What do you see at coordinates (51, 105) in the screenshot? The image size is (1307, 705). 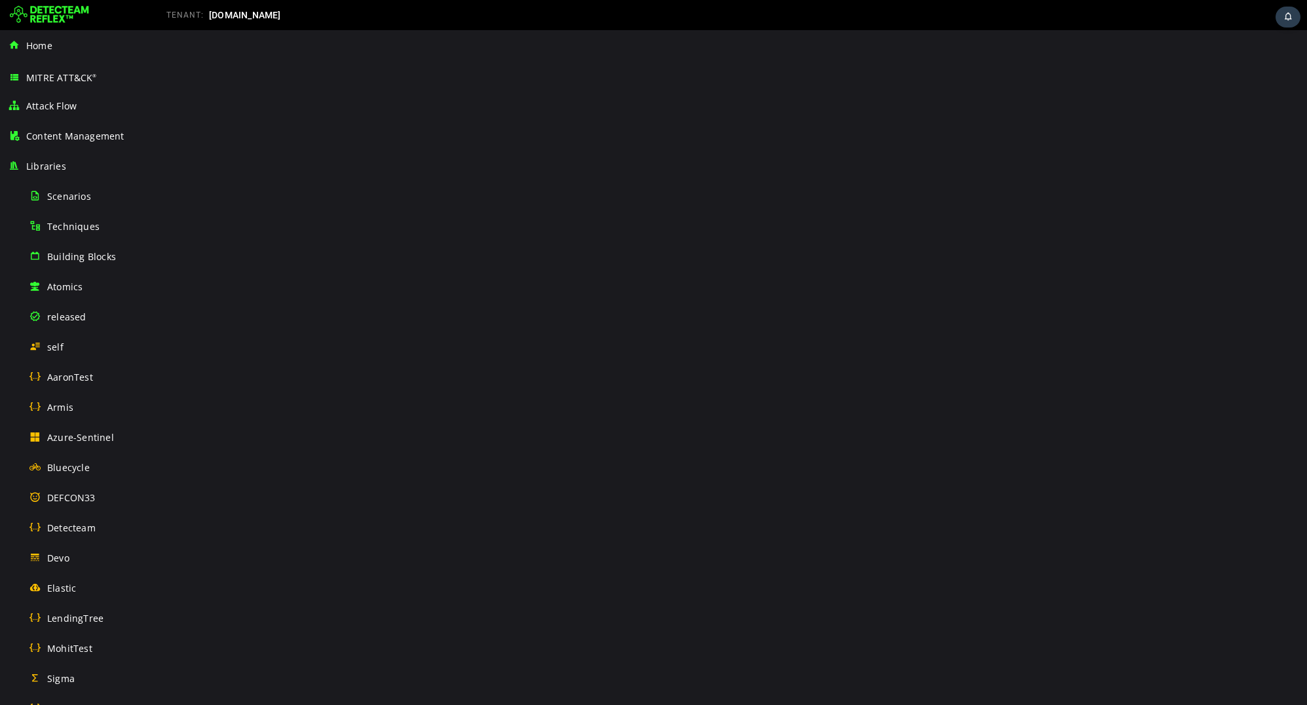 I see `span: Attack Flow` at bounding box center [51, 105].